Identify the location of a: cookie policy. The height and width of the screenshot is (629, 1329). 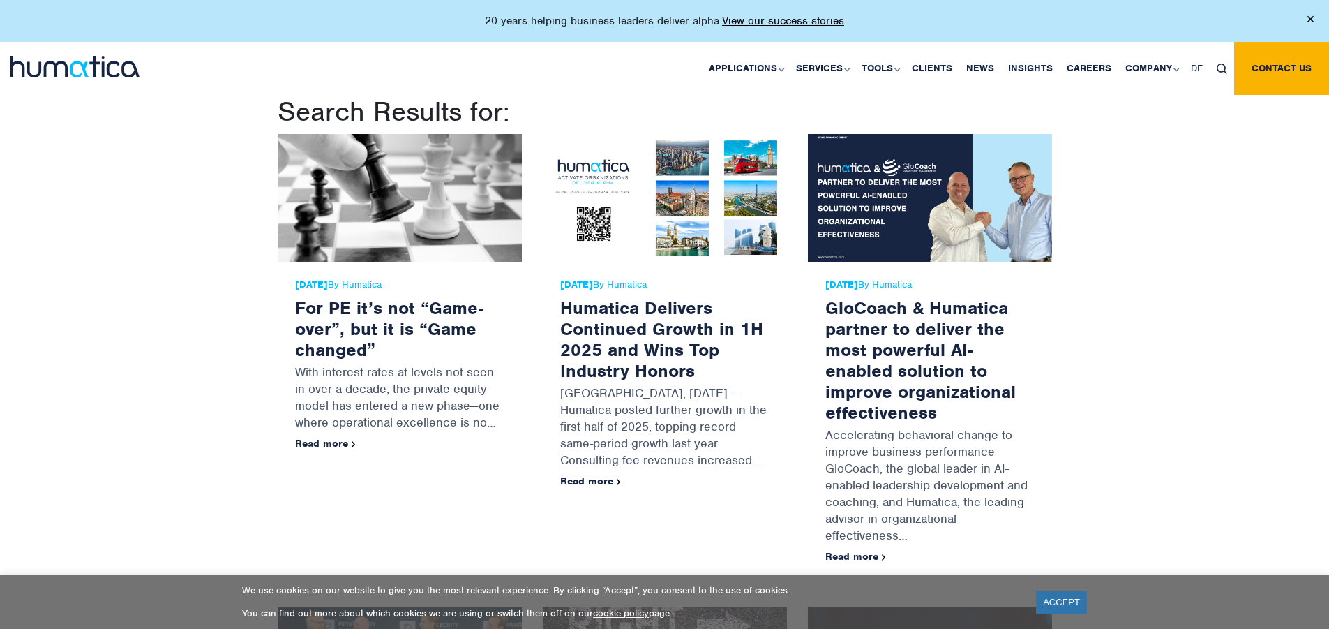
(621, 613).